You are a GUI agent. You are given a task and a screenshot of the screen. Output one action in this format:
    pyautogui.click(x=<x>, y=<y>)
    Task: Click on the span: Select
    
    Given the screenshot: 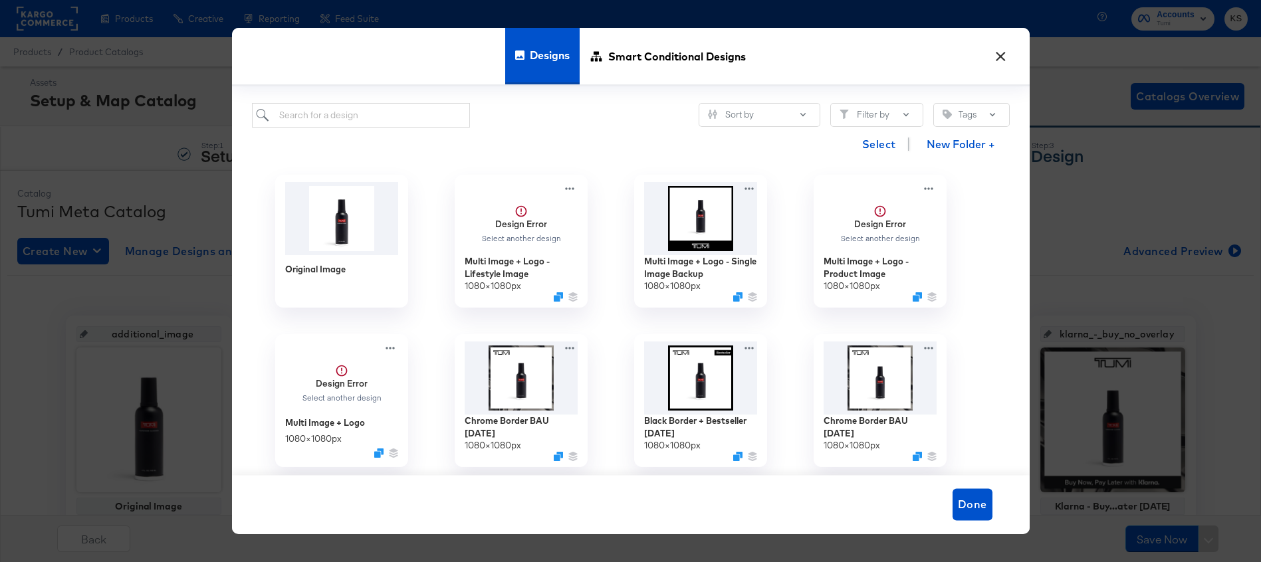 What is the action you would take?
    pyautogui.click(x=879, y=144)
    